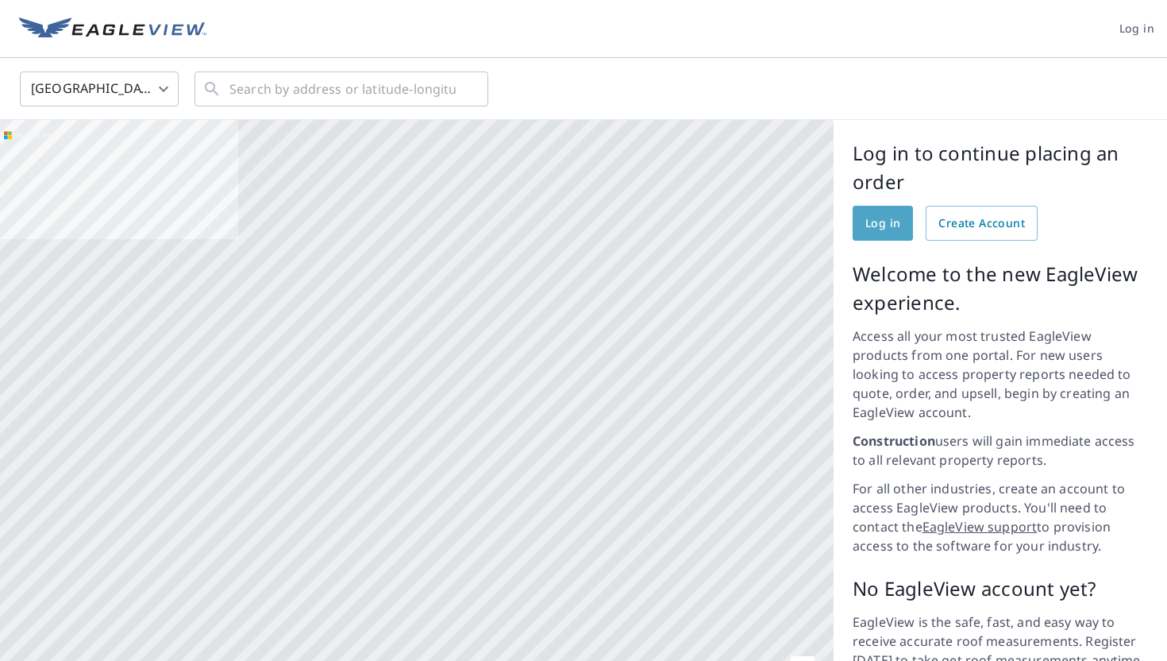  What do you see at coordinates (1000, 288) in the screenshot?
I see `p: Welcome to the new EagleView experience.` at bounding box center [1000, 288].